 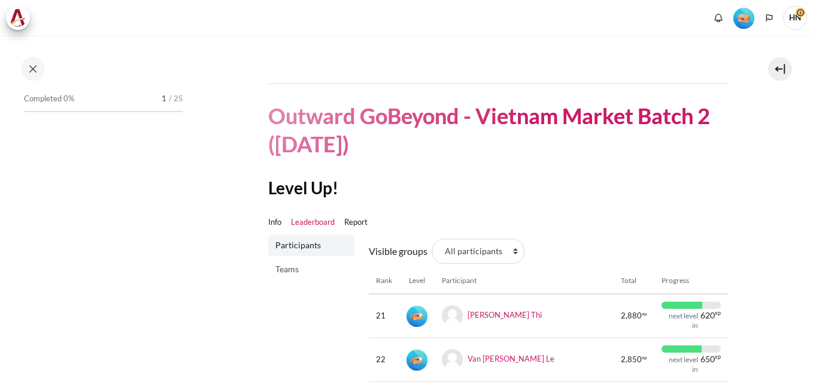 What do you see at coordinates (275, 222) in the screenshot?
I see `a: Info` at bounding box center [275, 222].